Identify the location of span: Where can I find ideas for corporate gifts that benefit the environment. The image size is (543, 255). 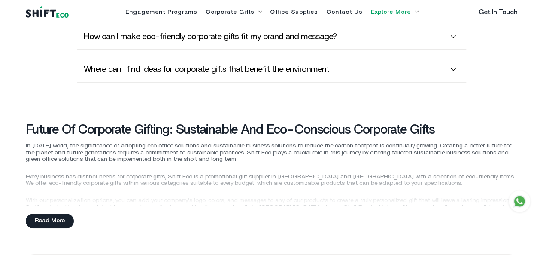
(207, 69).